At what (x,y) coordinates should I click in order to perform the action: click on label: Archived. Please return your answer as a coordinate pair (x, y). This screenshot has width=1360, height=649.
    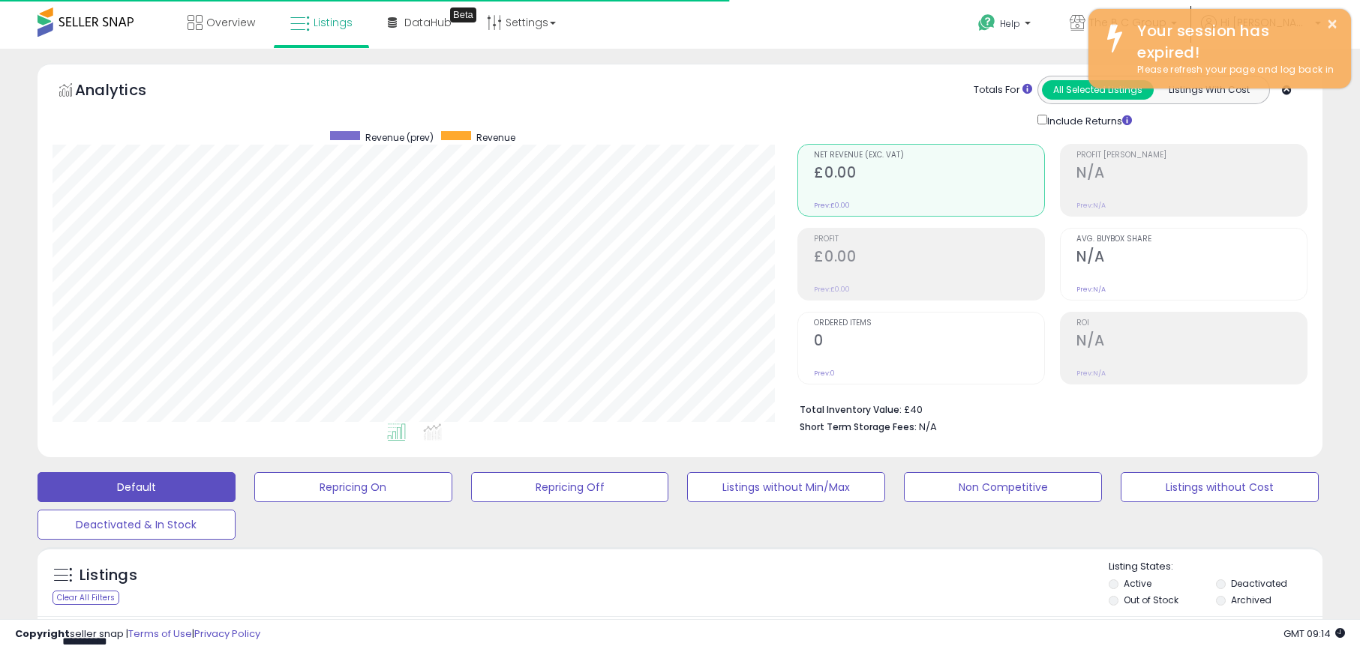
    Looking at the image, I should click on (1251, 600).